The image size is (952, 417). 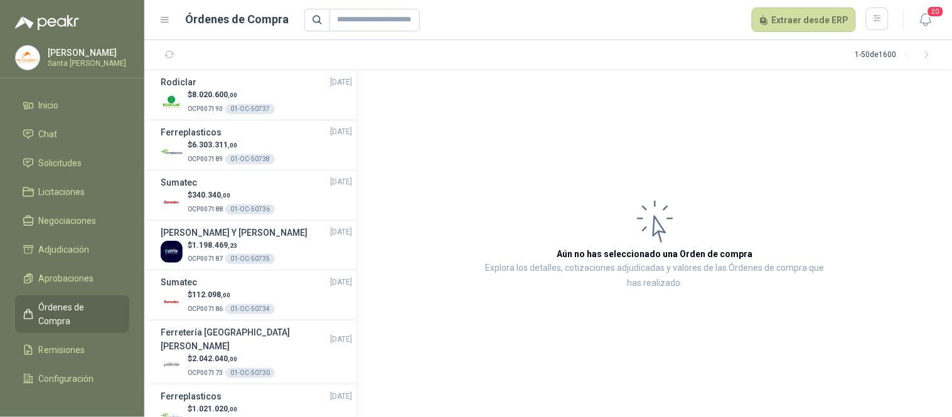 What do you see at coordinates (178, 82) in the screenshot?
I see `h3: Rodiclar` at bounding box center [178, 82].